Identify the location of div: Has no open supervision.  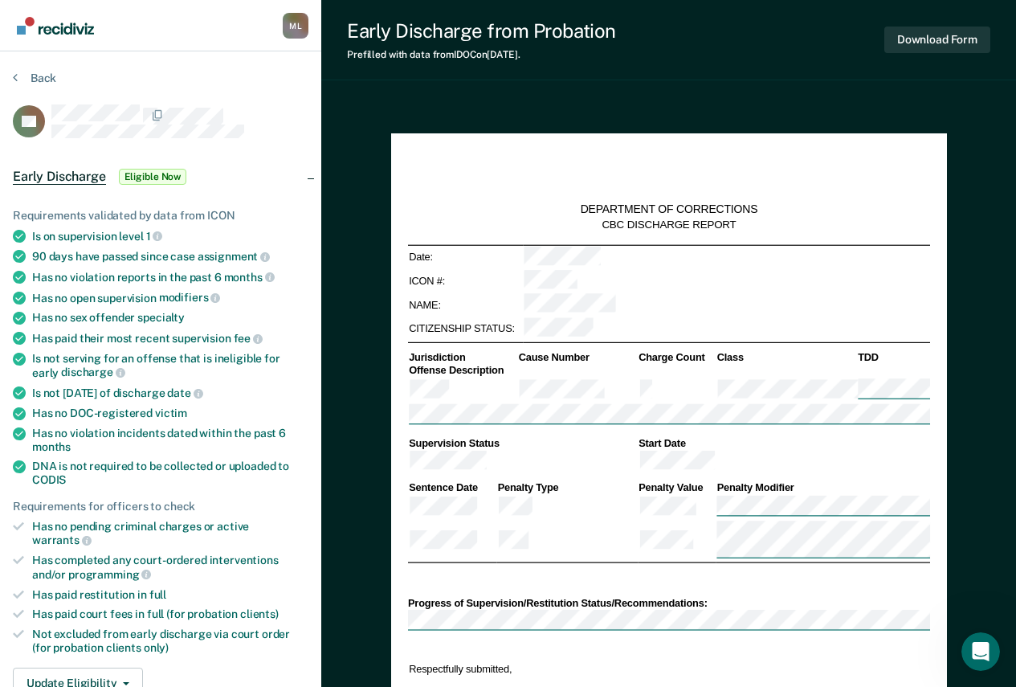
(170, 298).